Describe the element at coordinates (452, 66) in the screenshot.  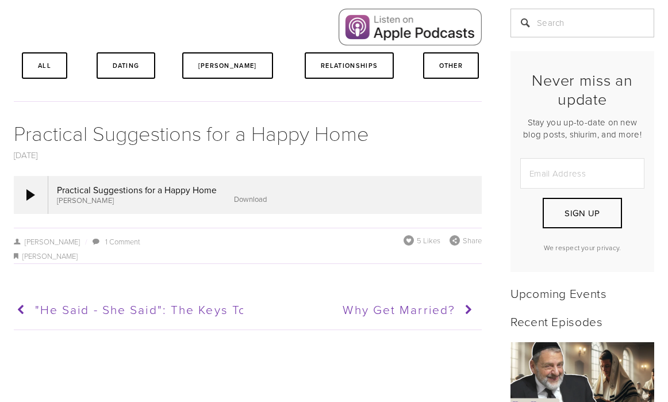
I see `a: Other` at that location.